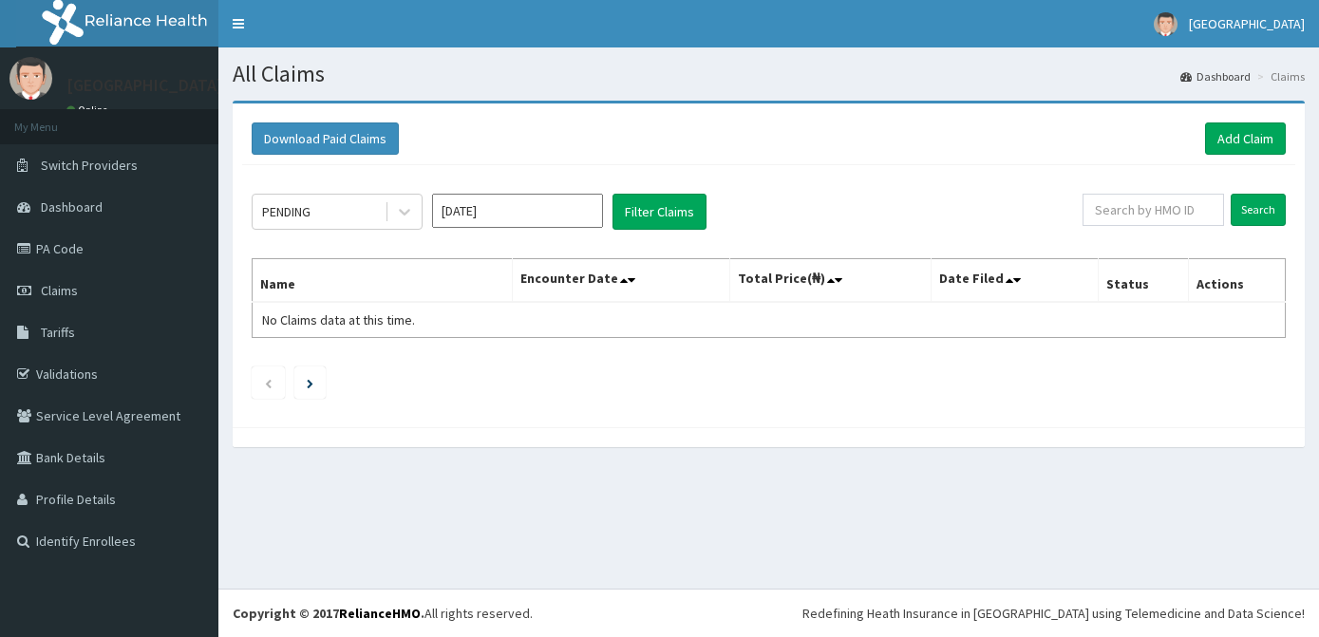 This screenshot has height=637, width=1319. I want to click on button: Download Paid Claims, so click(325, 139).